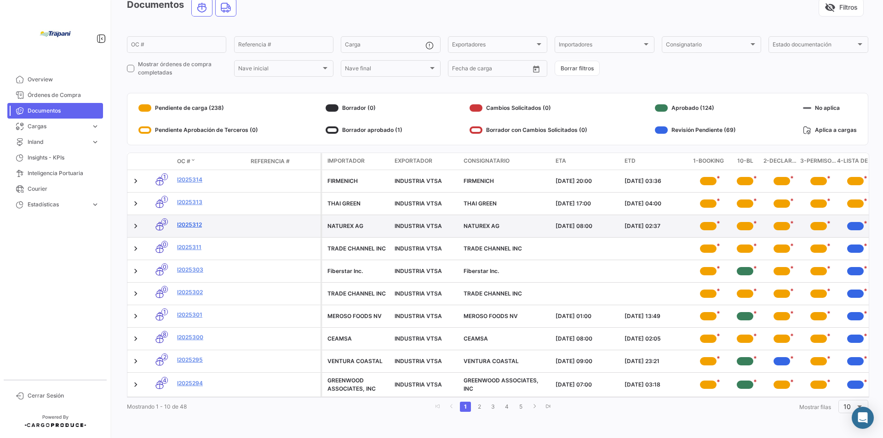 Image resolution: width=883 pixels, height=438 pixels. What do you see at coordinates (536, 69) in the screenshot?
I see `button: Open calendar` at bounding box center [536, 69].